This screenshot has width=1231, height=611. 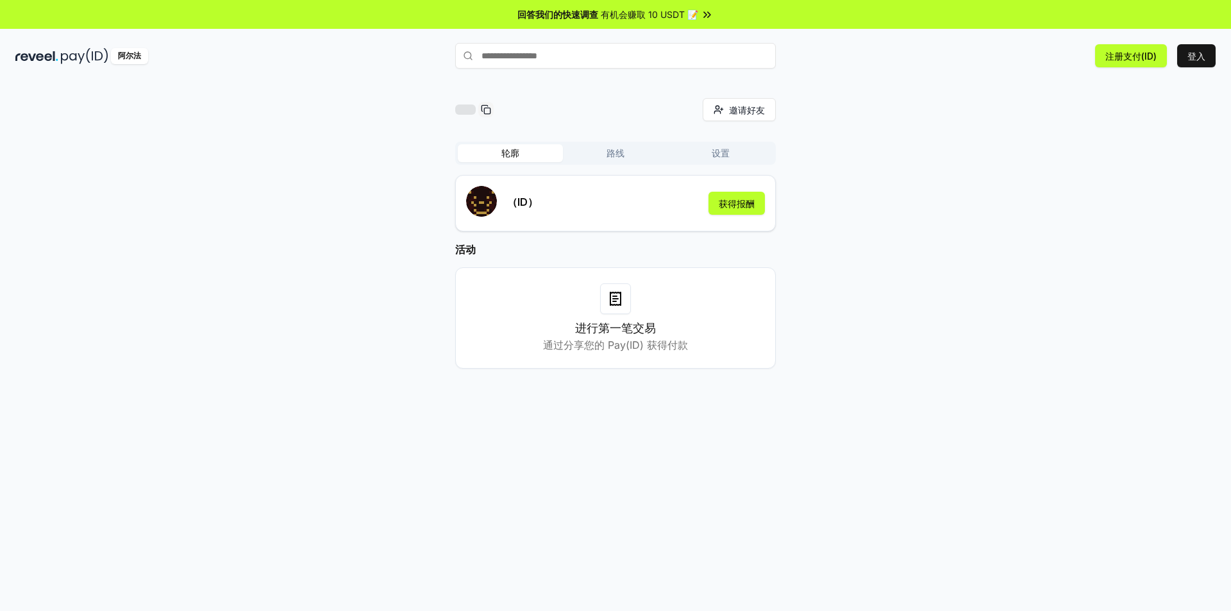 What do you see at coordinates (37, 56) in the screenshot?
I see `img: 揭示黑暗` at bounding box center [37, 56].